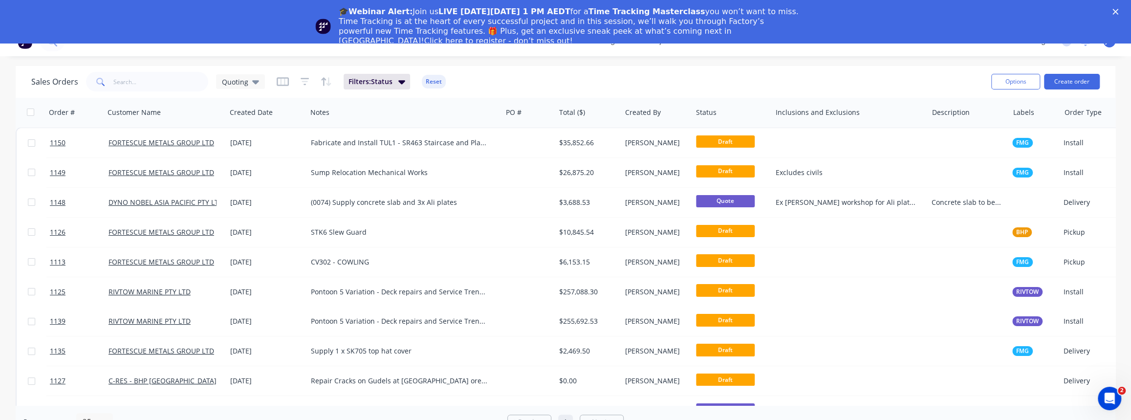 The height and width of the screenshot is (420, 1131). Describe the element at coordinates (1022, 232) in the screenshot. I see `button: BHP` at that location.